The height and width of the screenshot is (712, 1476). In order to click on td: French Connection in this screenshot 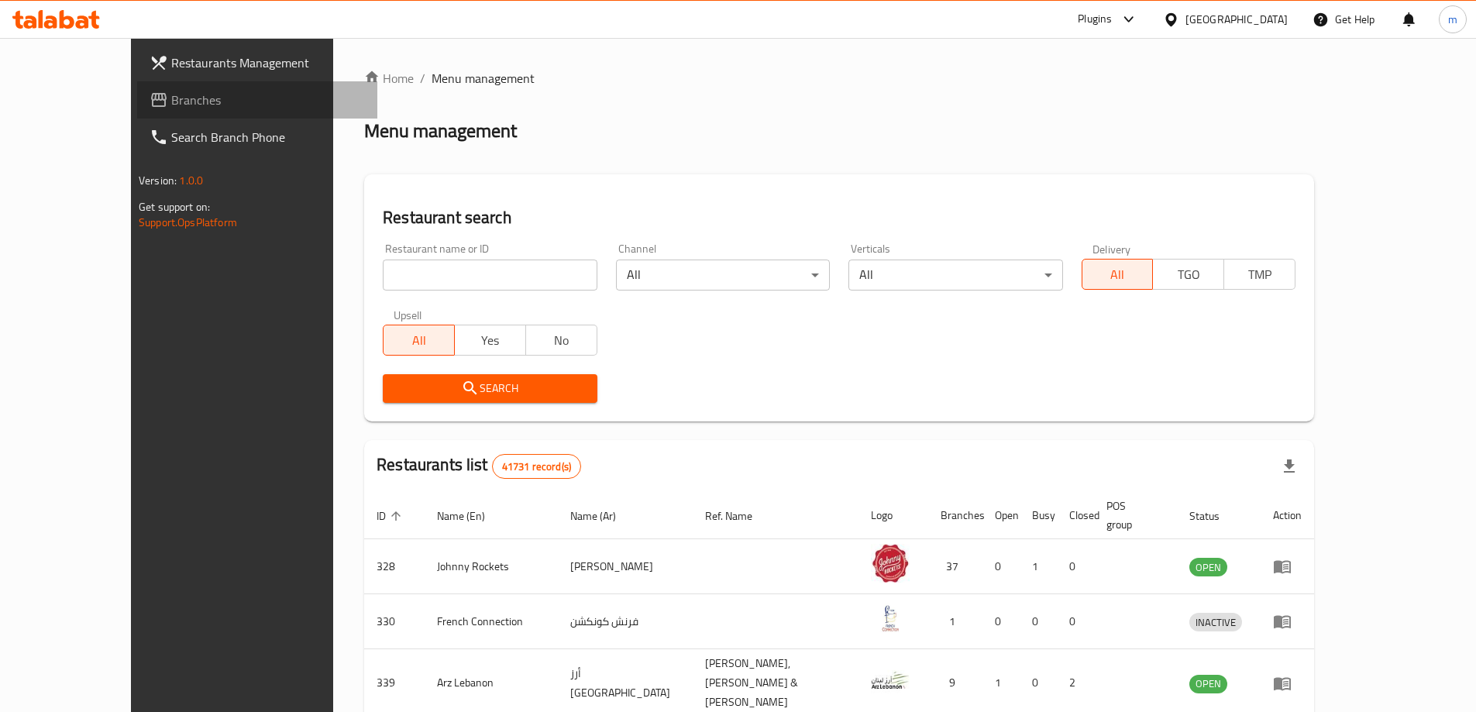, I will do `click(491, 621)`.